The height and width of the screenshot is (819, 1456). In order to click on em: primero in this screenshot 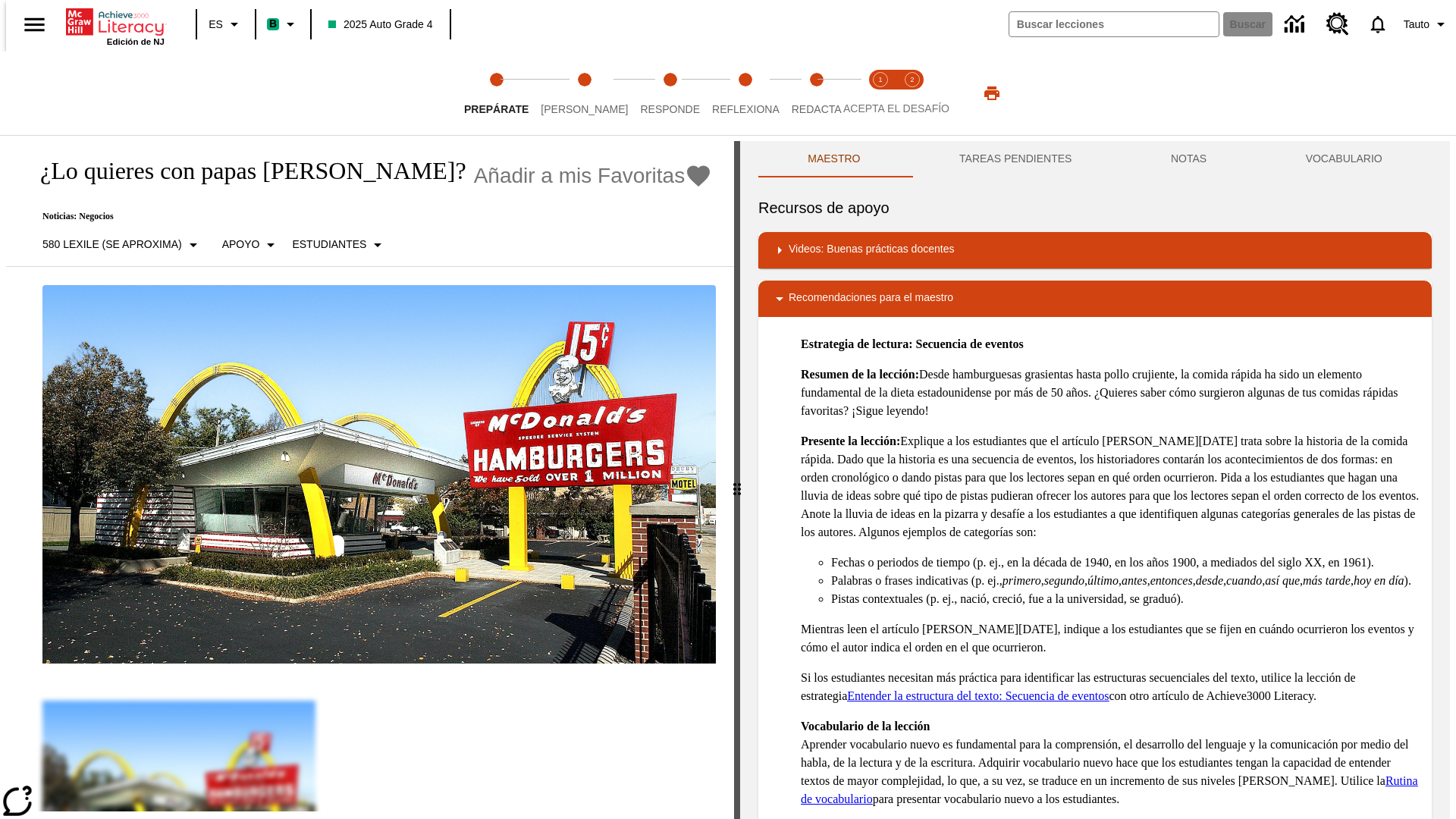, I will do `click(1022, 580)`.